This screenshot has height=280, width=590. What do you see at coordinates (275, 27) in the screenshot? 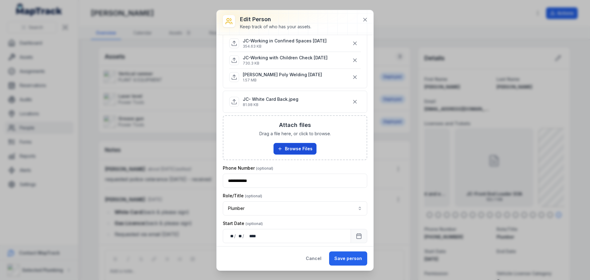
I see `div: Keep track of who has your assets.` at bounding box center [275, 27].